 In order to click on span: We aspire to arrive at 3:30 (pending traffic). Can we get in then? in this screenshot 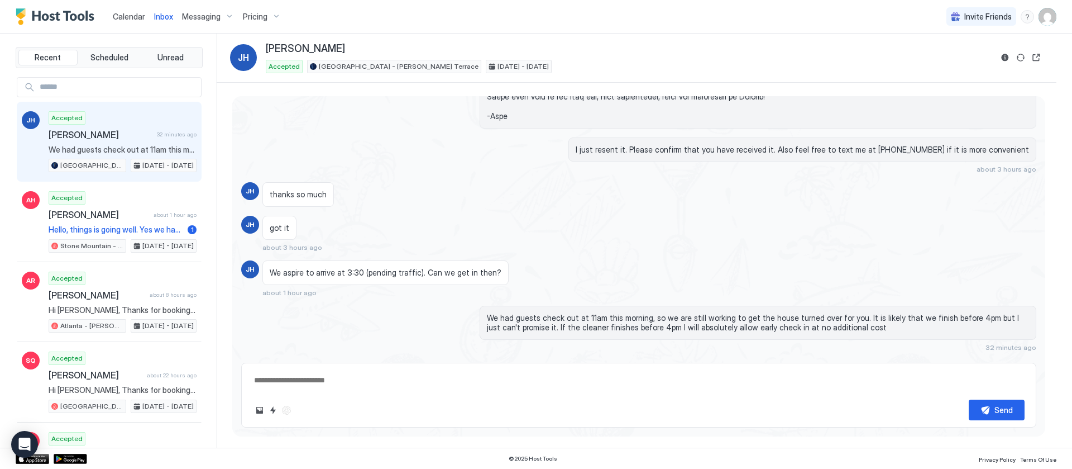, I will do `click(385, 273)`.